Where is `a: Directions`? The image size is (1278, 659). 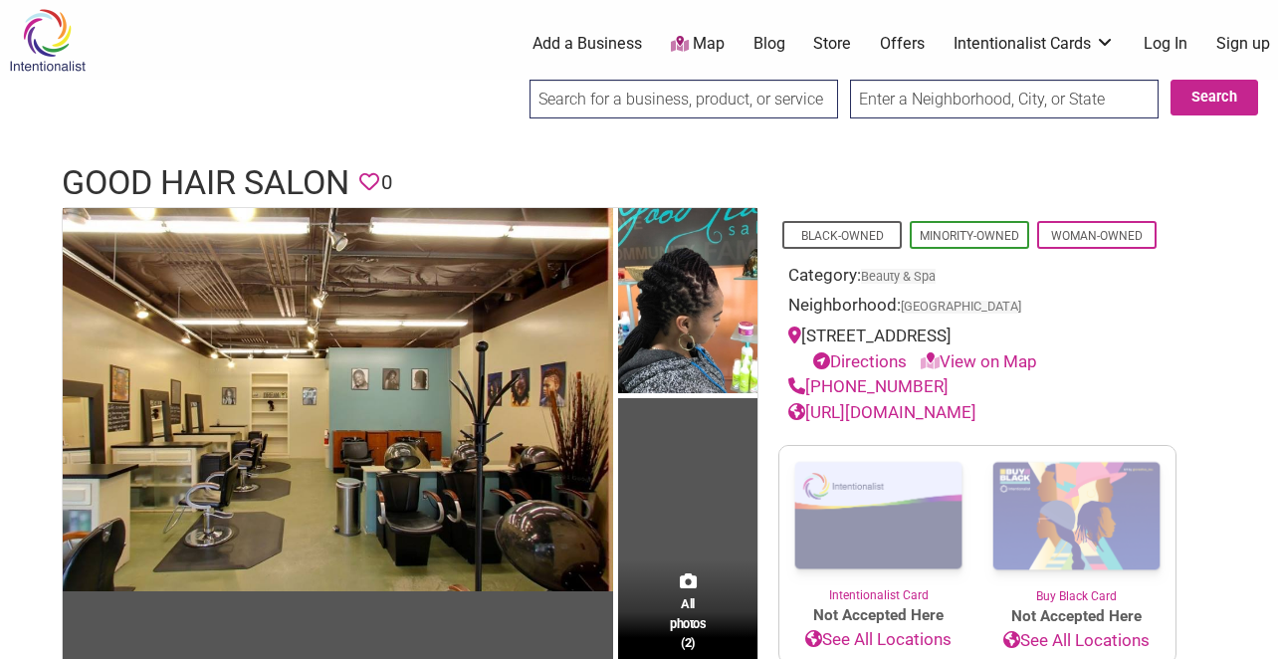
a: Directions is located at coordinates (860, 361).